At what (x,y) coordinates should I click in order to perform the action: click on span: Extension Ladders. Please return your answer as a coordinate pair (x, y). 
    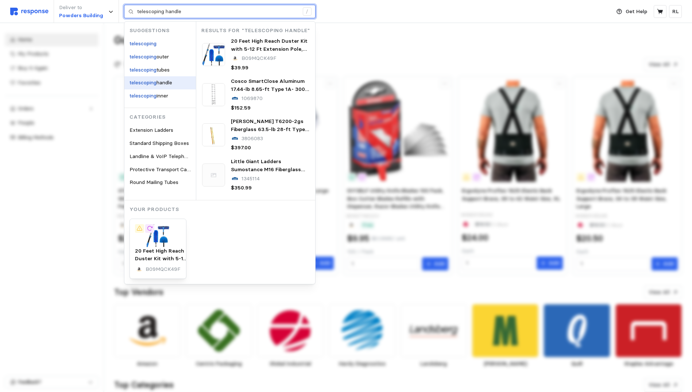
    Looking at the image, I should click on (151, 130).